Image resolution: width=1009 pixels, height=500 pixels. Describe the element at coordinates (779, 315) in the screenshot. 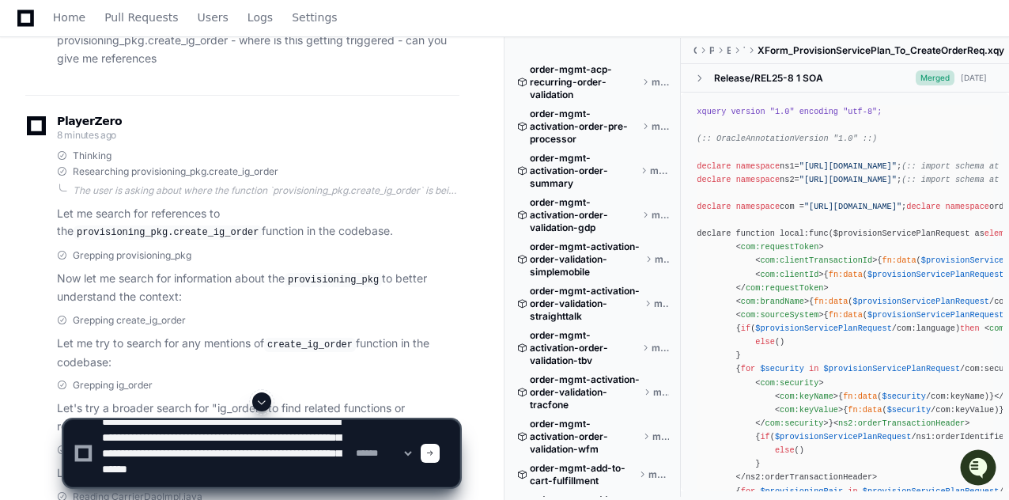

I see `span: com:sourceSystem` at that location.